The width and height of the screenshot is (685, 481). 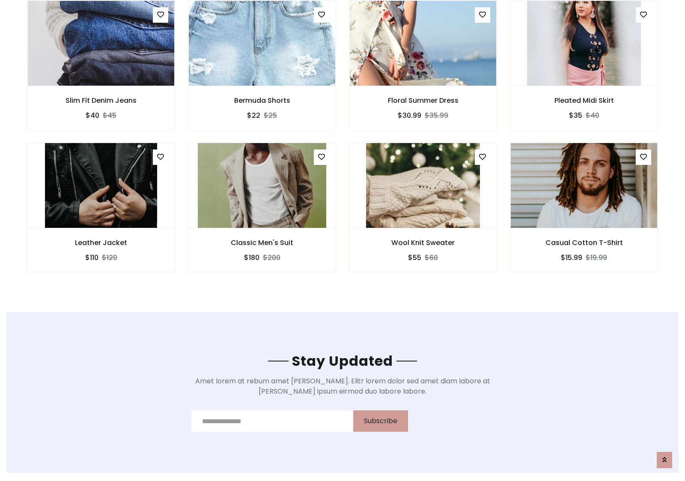 What do you see at coordinates (596, 257) in the screenshot?
I see `del: $19.99` at bounding box center [596, 257].